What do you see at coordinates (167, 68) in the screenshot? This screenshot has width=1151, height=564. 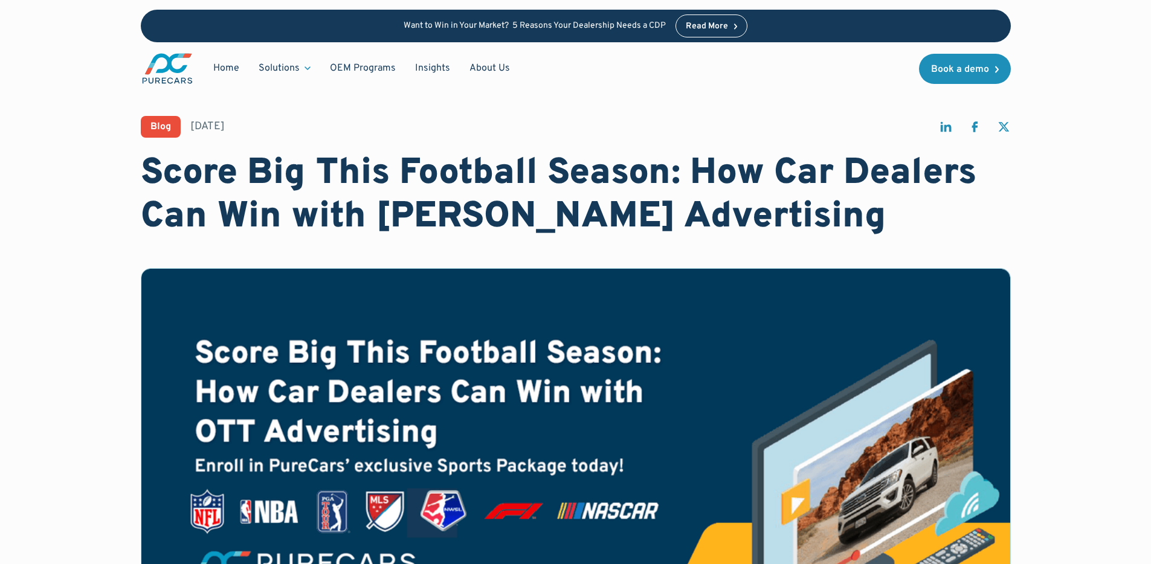 I see `a: main` at bounding box center [167, 68].